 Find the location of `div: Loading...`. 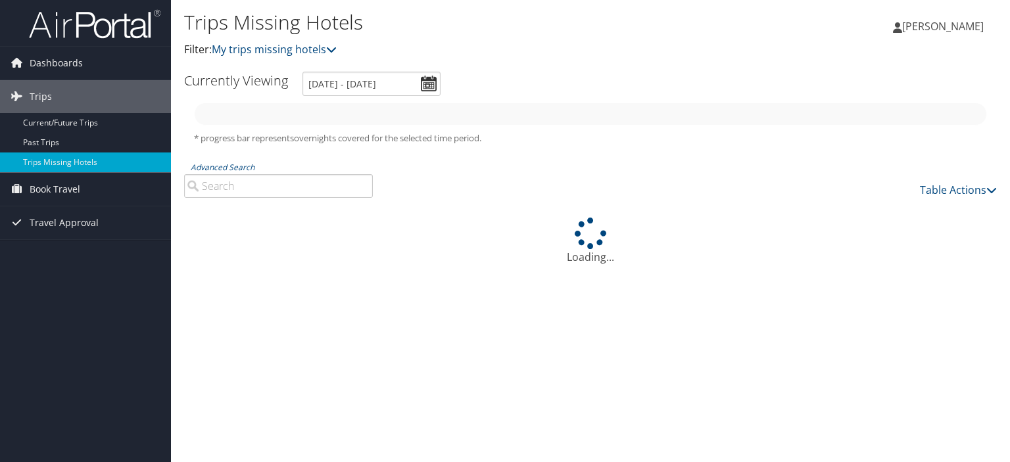

div: Loading... is located at coordinates (590, 241).